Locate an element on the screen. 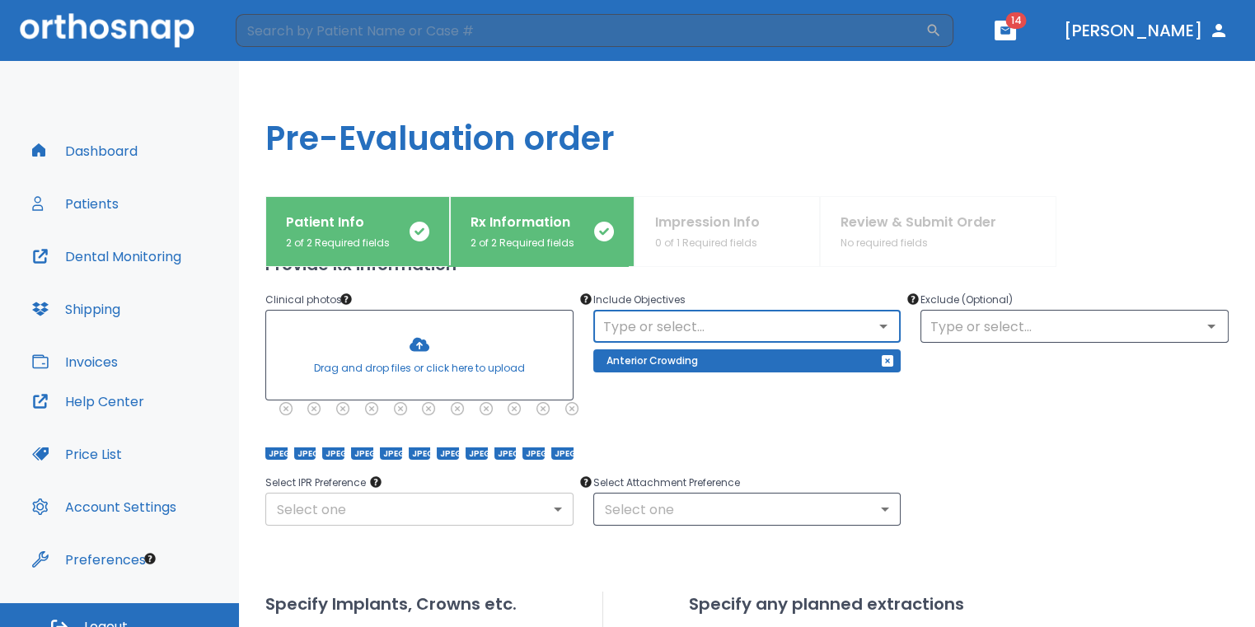  a: Shipping is located at coordinates (76, 309).